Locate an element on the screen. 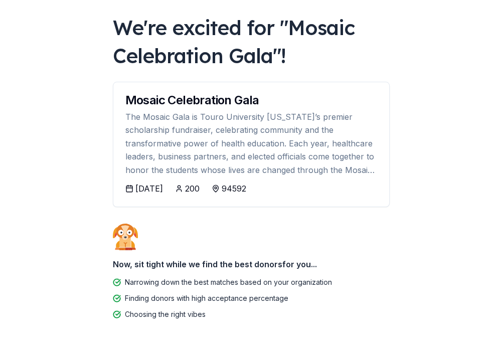 This screenshot has width=502, height=353. div: We're excited for " Mosaic Celebration Gala "! is located at coordinates (251, 42).